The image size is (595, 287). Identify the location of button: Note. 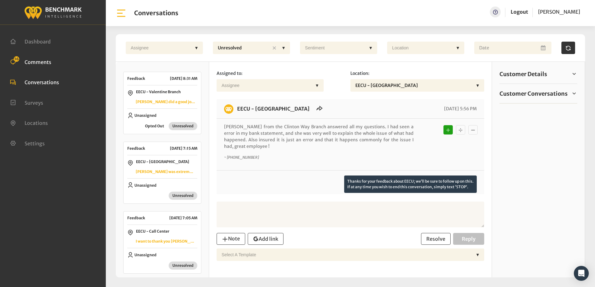
(231, 239).